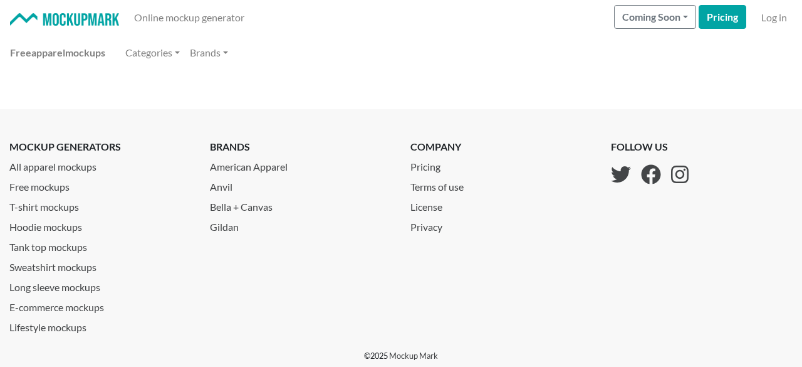  I want to click on a: Mockup Mark, so click(414, 355).